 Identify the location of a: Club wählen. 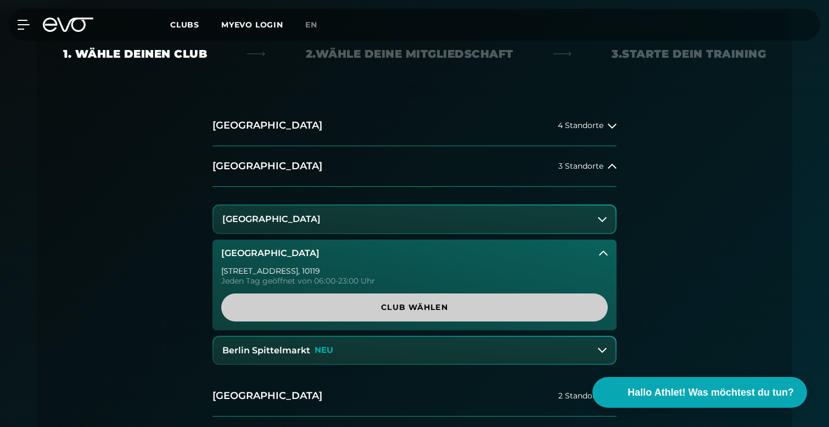
(415, 307).